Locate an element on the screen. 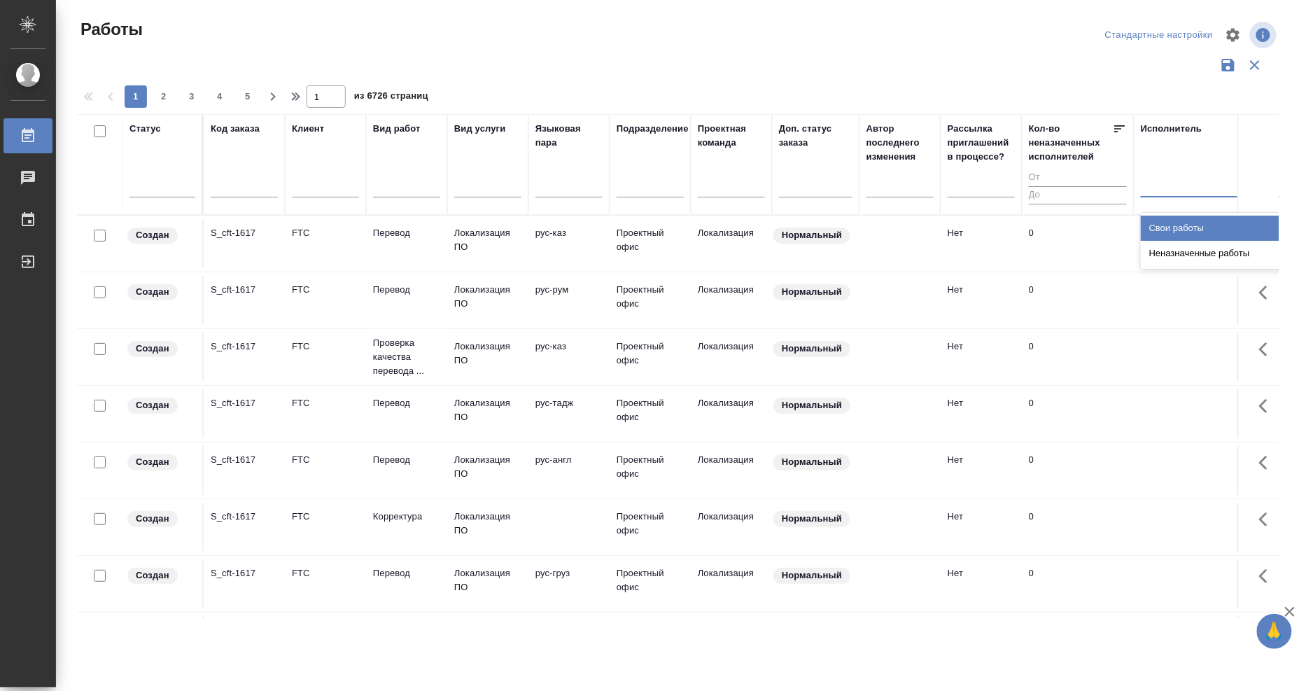 The height and width of the screenshot is (691, 1306). button: 2 is located at coordinates (164, 97).